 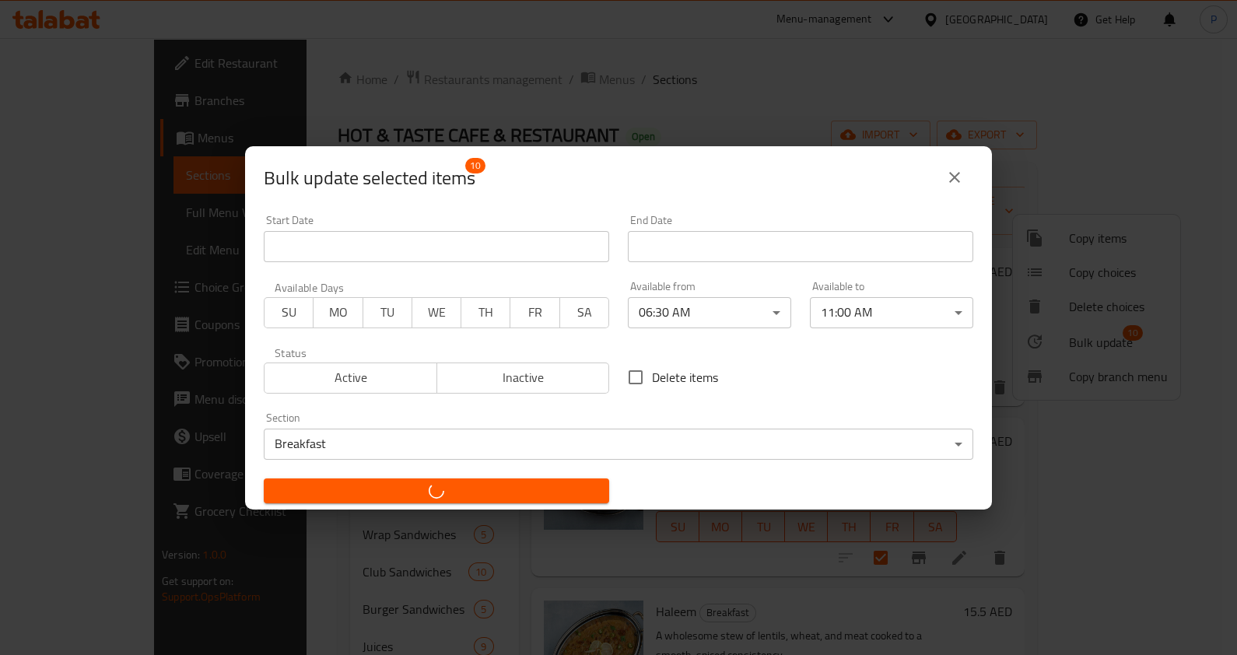 What do you see at coordinates (892, 313) in the screenshot?
I see `div: 11:00 AM` at bounding box center [892, 313].